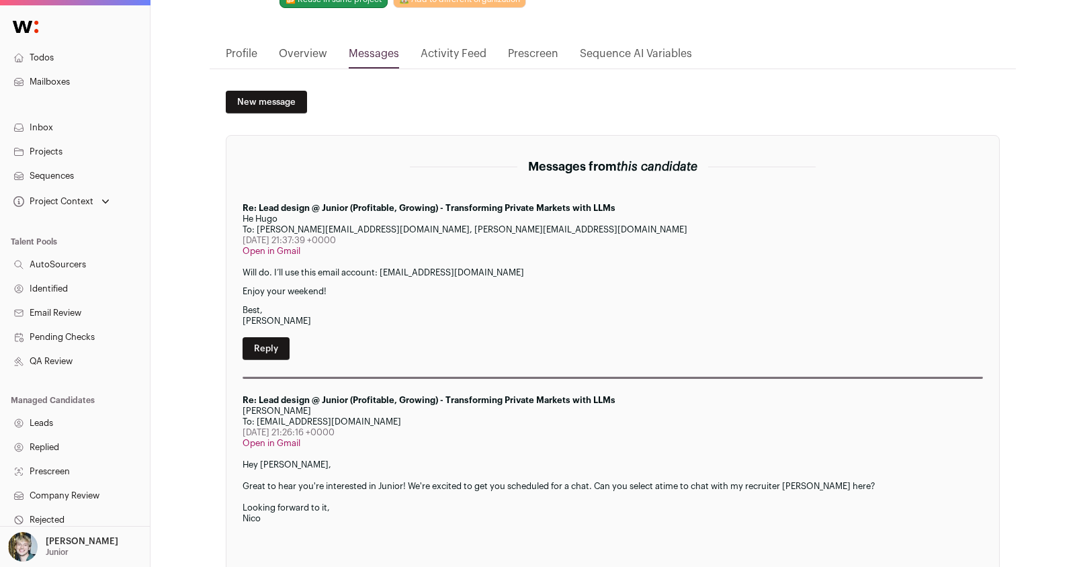 The height and width of the screenshot is (567, 1075). Describe the element at coordinates (241, 57) in the screenshot. I see `a: Profile` at that location.